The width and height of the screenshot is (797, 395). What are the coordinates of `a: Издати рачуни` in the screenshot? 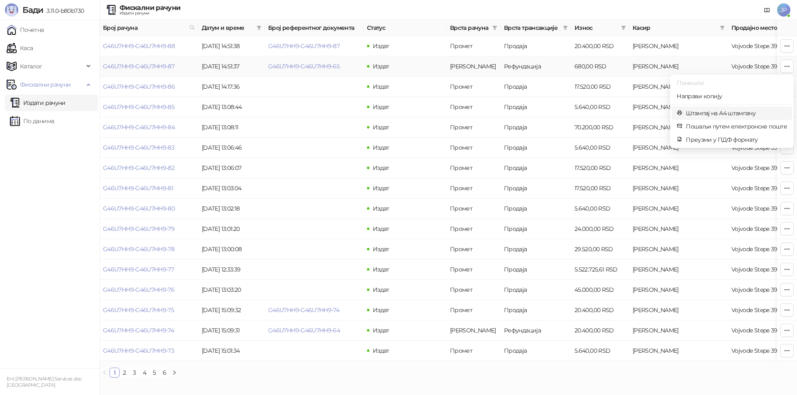 It's located at (38, 103).